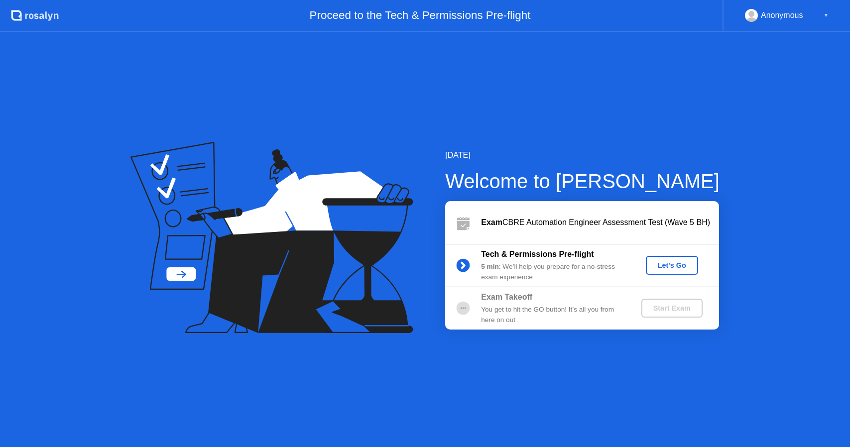  I want to click on div: You get to hit the GO button! It’s all you from here on out, so click(553, 315).